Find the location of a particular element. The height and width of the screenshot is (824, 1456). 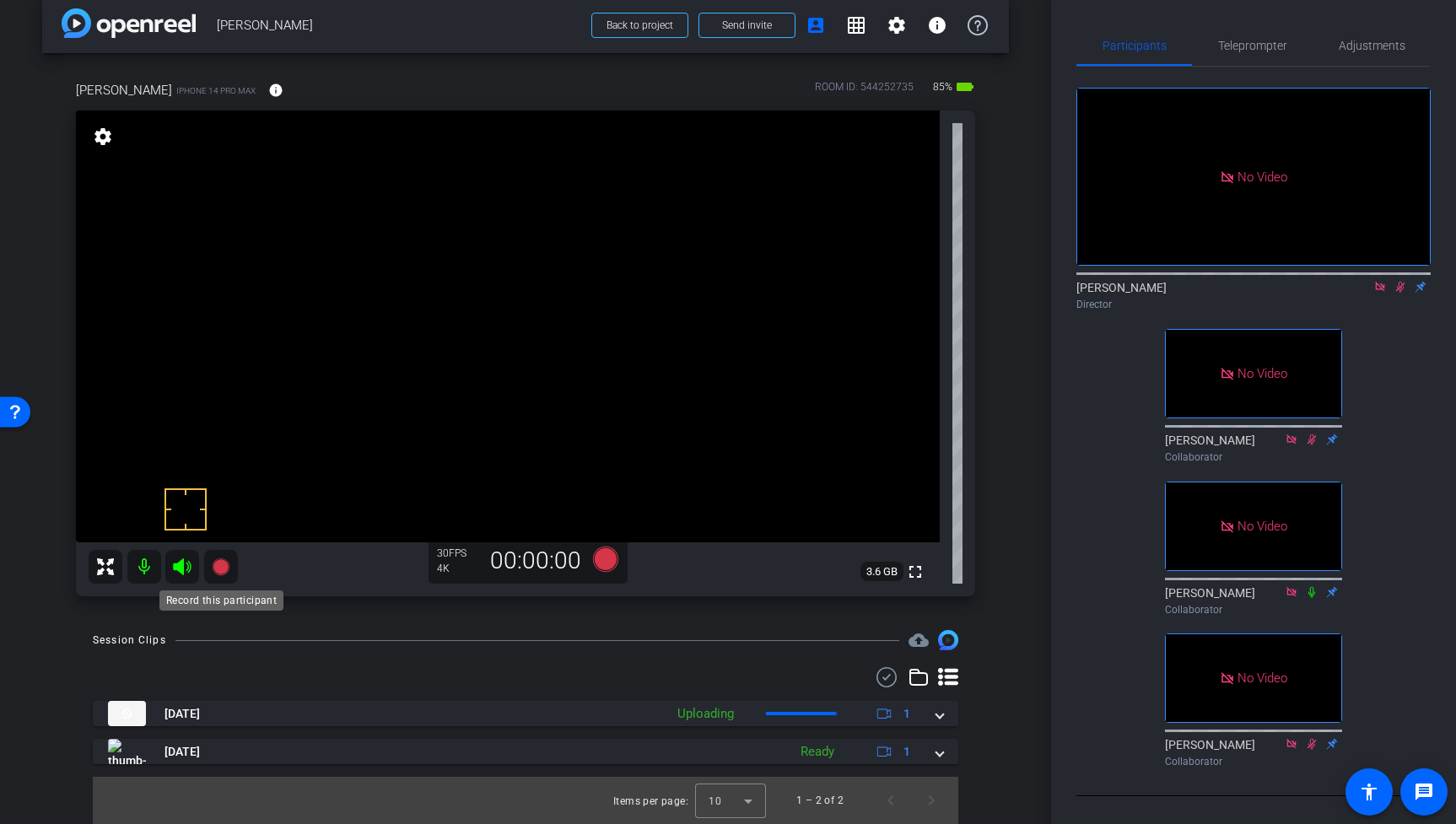

img: app-logo is located at coordinates (128, 22).